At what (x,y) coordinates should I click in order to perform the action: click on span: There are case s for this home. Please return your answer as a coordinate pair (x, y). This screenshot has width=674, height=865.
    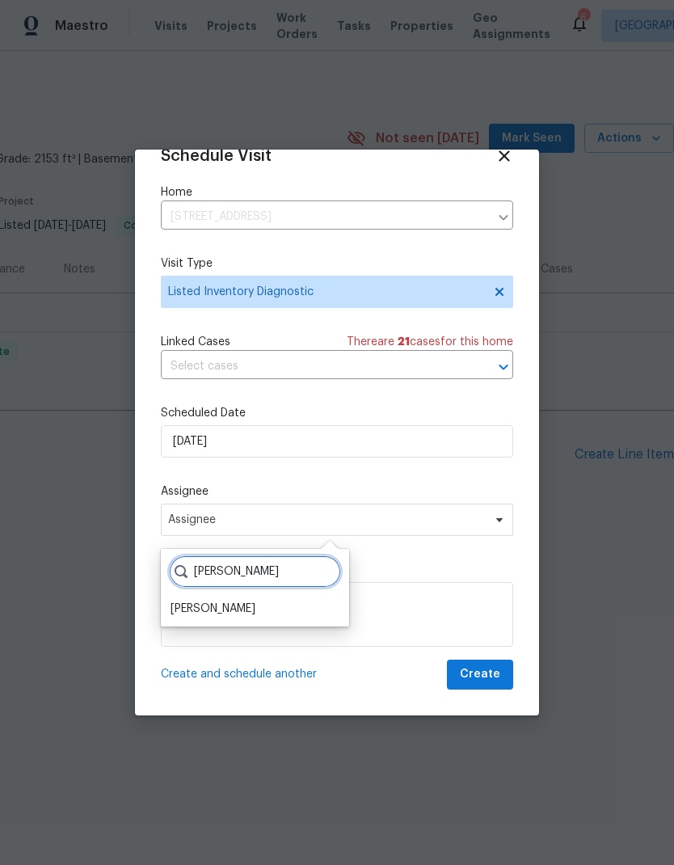
    Looking at the image, I should click on (430, 342).